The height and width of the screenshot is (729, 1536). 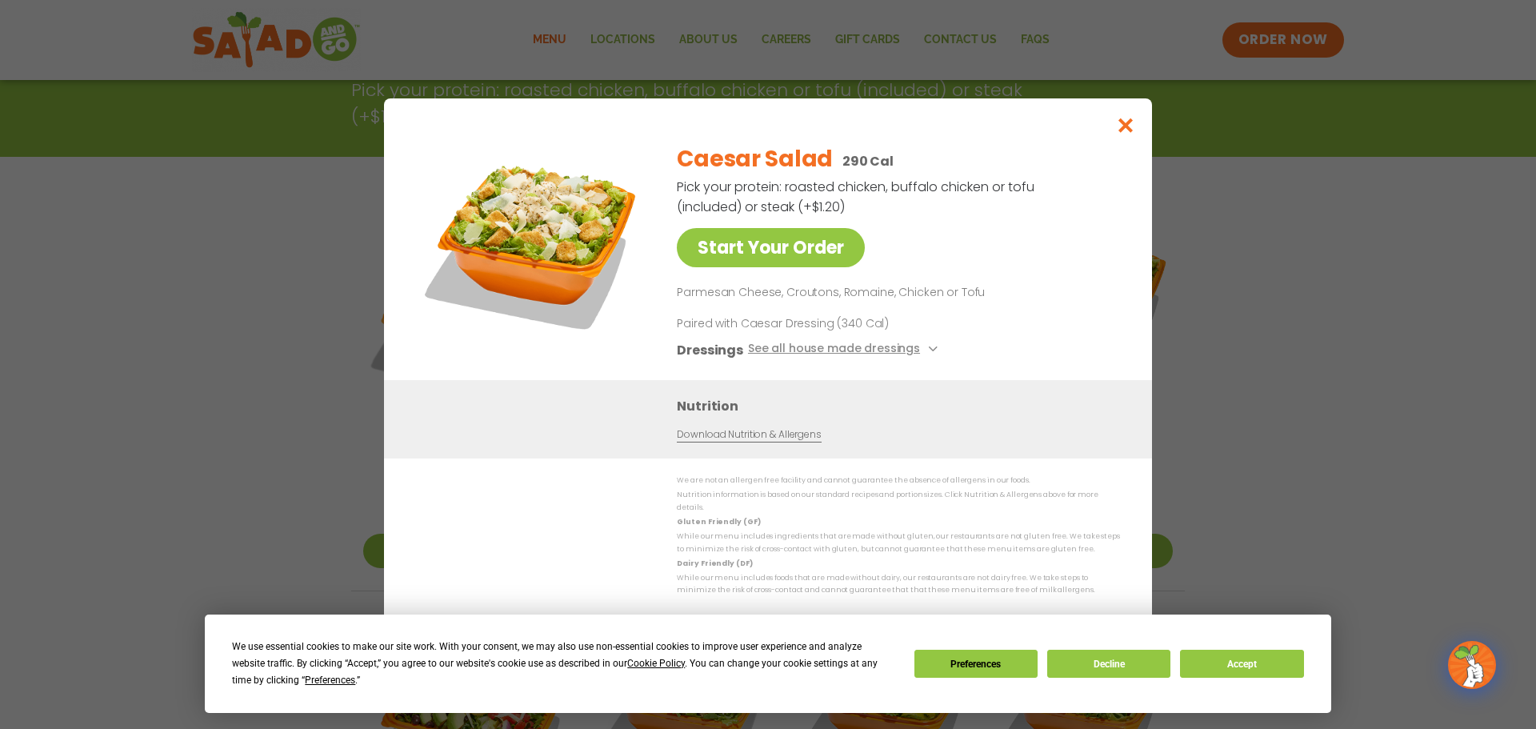 I want to click on p: Pick your protein: roasted chicken, buffalo chicken or tofu (included) or steak (+$1.20), so click(x=857, y=197).